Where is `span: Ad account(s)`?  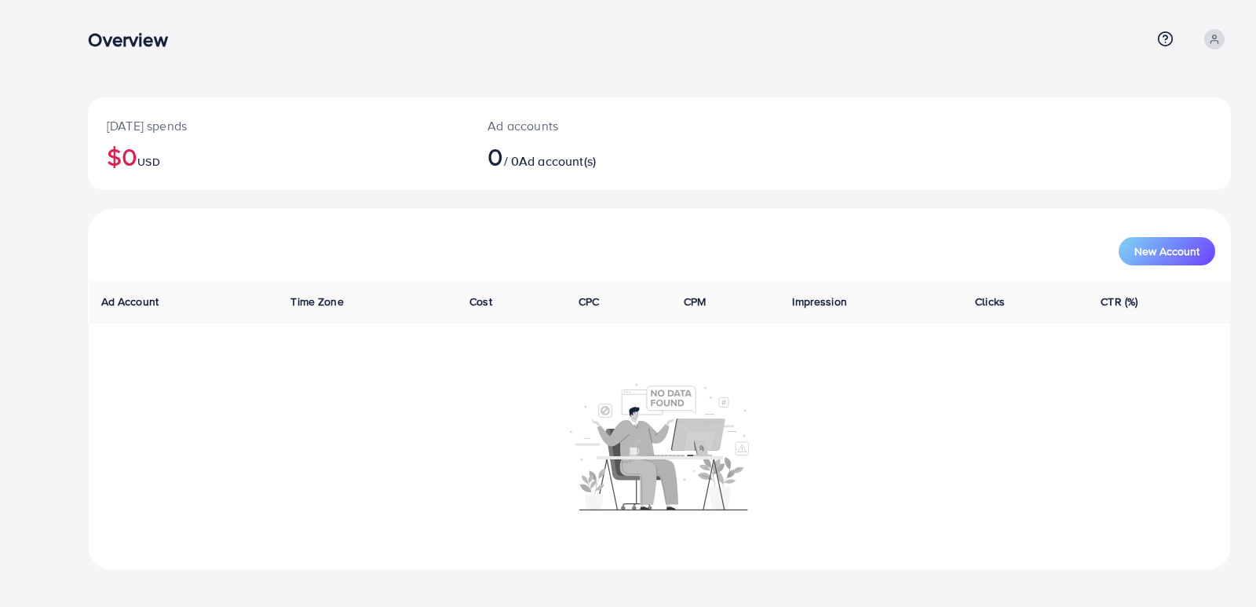
span: Ad account(s) is located at coordinates (557, 161).